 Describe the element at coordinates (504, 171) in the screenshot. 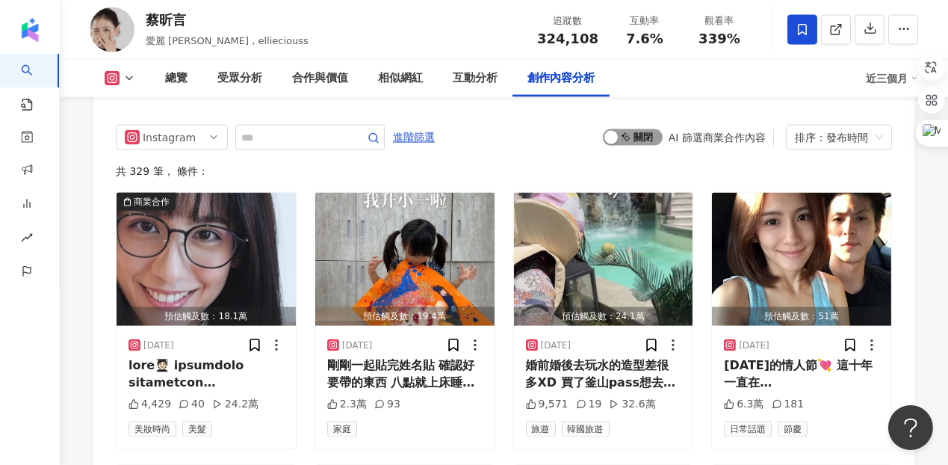

I see `div: 共 329 筆 ， 條件：` at that location.